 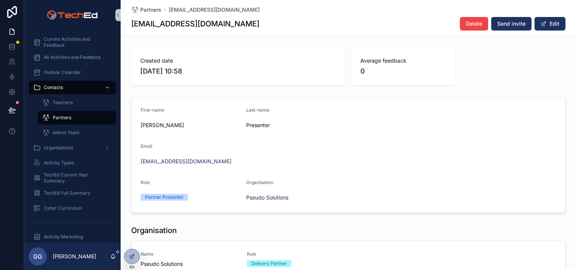 What do you see at coordinates (72, 15) in the screenshot?
I see `img: App logo` at bounding box center [72, 15].